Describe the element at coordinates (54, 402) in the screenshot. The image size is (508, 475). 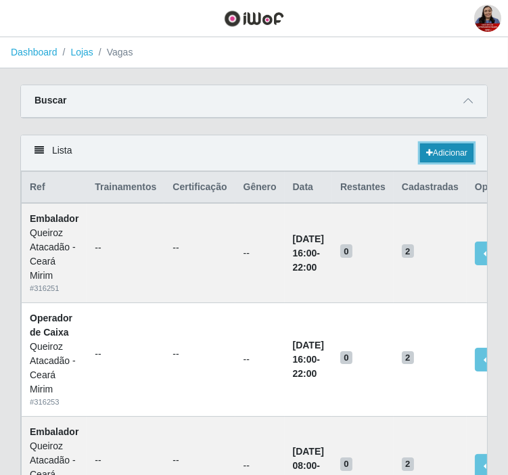
I see `div: # 316253` at that location.